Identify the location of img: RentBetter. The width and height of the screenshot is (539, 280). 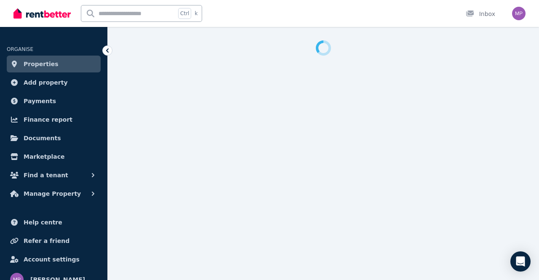
(42, 13).